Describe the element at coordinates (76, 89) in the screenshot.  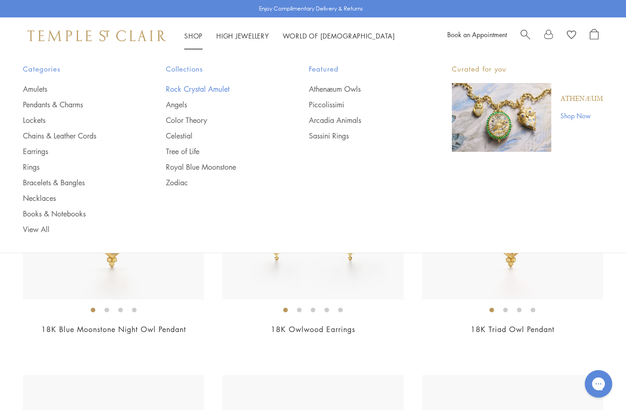
I see `a: Amulets` at that location.